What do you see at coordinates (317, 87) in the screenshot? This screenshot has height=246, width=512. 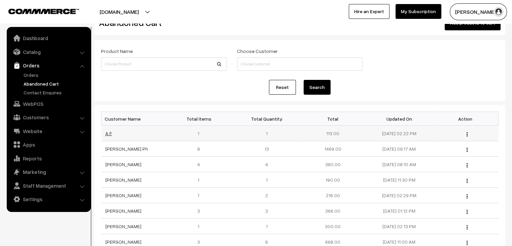 I see `button: Search` at bounding box center [317, 87].